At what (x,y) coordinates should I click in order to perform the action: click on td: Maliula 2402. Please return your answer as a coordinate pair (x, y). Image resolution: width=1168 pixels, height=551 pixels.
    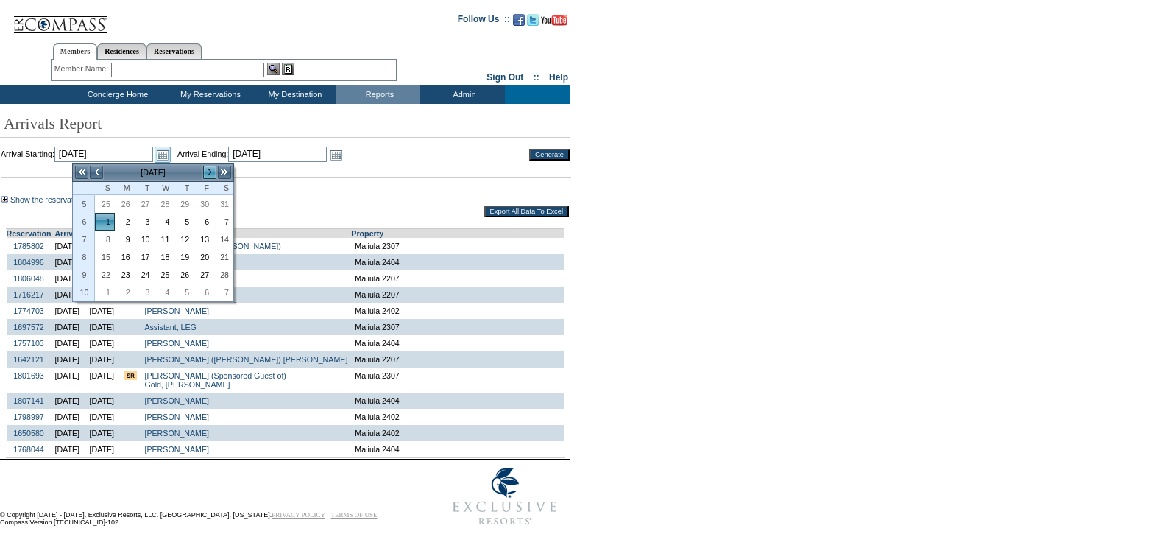
    Looking at the image, I should click on (458, 417).